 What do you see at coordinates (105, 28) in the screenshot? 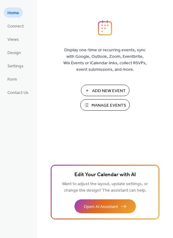
I see `img: logo_icon.svg` at bounding box center [105, 28].